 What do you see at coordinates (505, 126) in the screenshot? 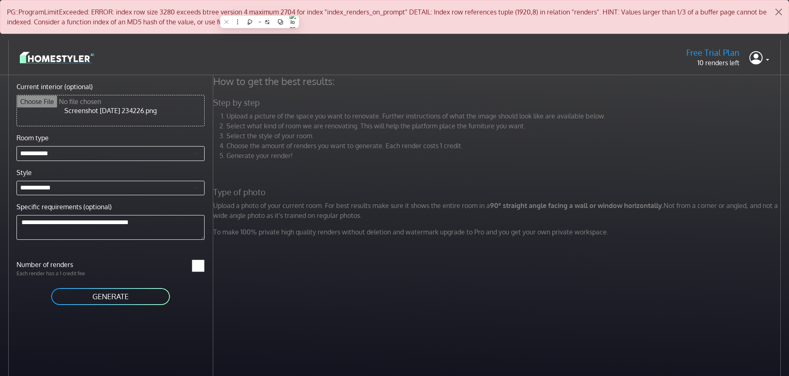
I see `li: Select what kind of room we are renovating. This will help the platform place the furniture you w...` at bounding box center [505, 126].